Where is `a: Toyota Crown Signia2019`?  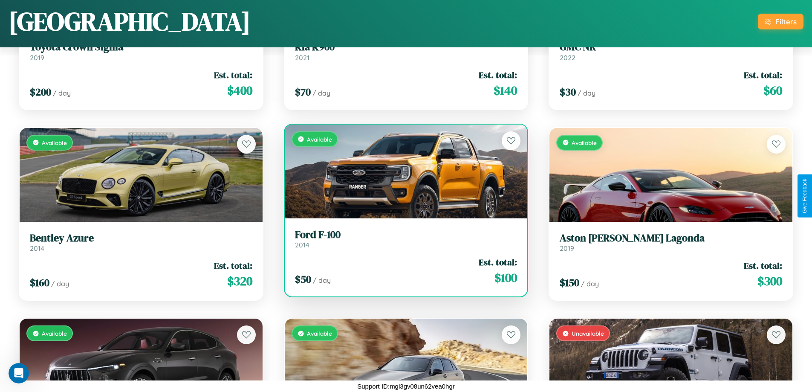 a: Toyota Crown Signia2019 is located at coordinates (141, 51).